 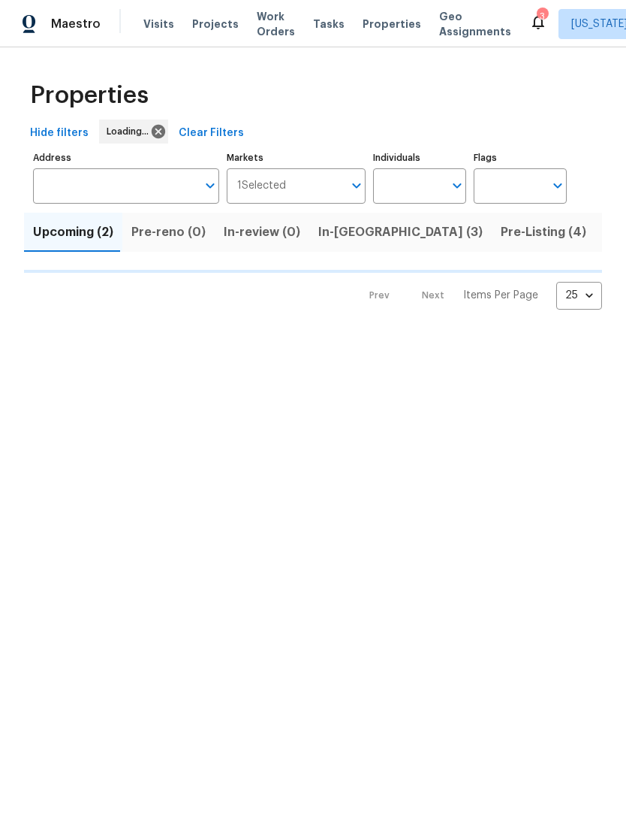 What do you see at coordinates (329, 24) in the screenshot?
I see `span: Tasks` at bounding box center [329, 24].